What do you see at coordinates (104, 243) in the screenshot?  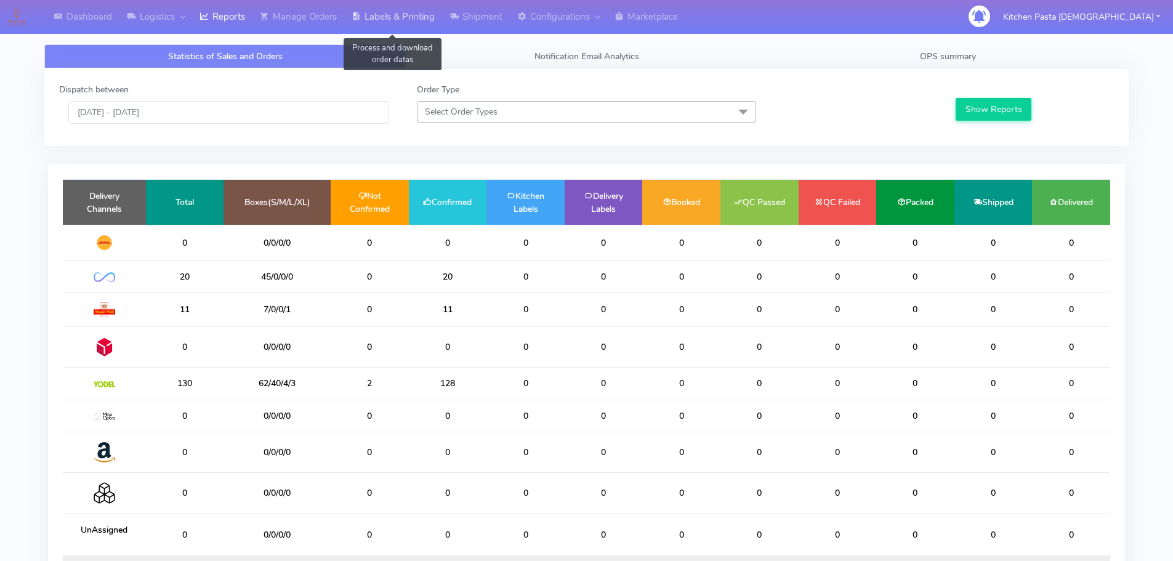 I see `img: DHL` at bounding box center [104, 243].